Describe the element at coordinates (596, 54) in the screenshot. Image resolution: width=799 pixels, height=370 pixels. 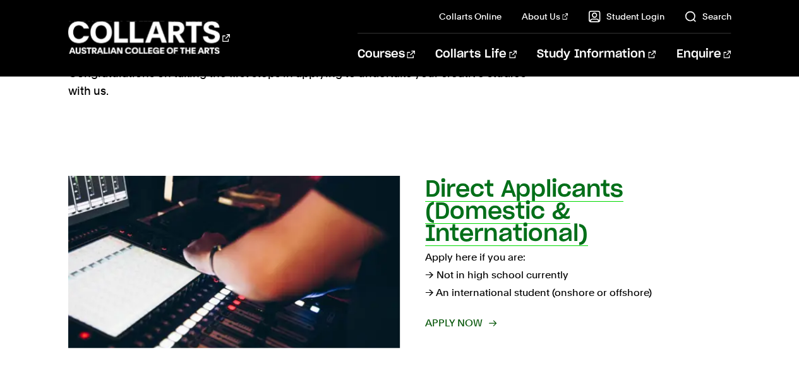
I see `a: Study Information` at that location.